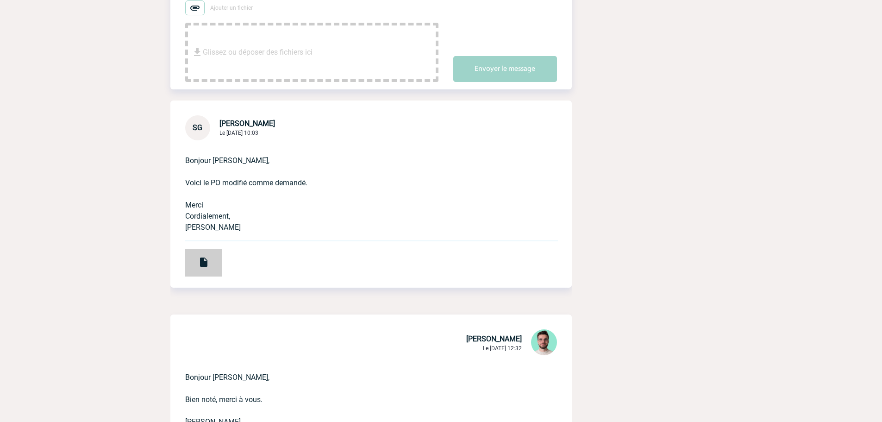 The image size is (882, 422). What do you see at coordinates (544, 342) in the screenshot?
I see `img: 121547-2.png` at bounding box center [544, 342].